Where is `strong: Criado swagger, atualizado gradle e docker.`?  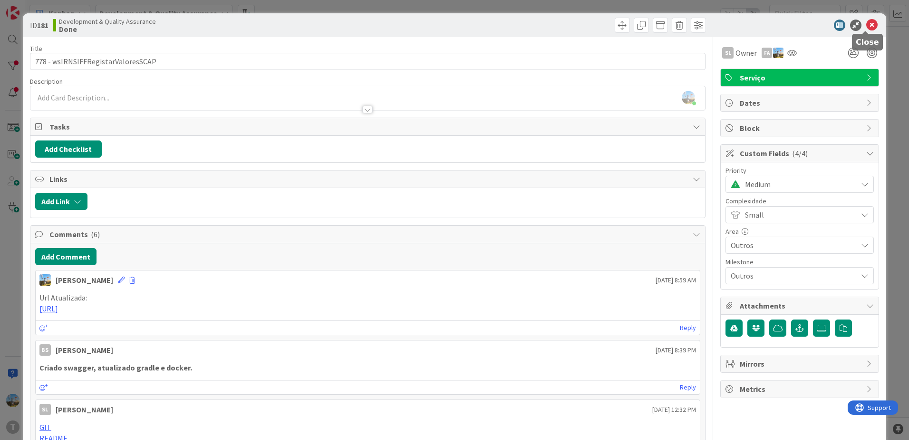
strong: Criado swagger, atualizado gradle e docker. is located at coordinates (116, 367).